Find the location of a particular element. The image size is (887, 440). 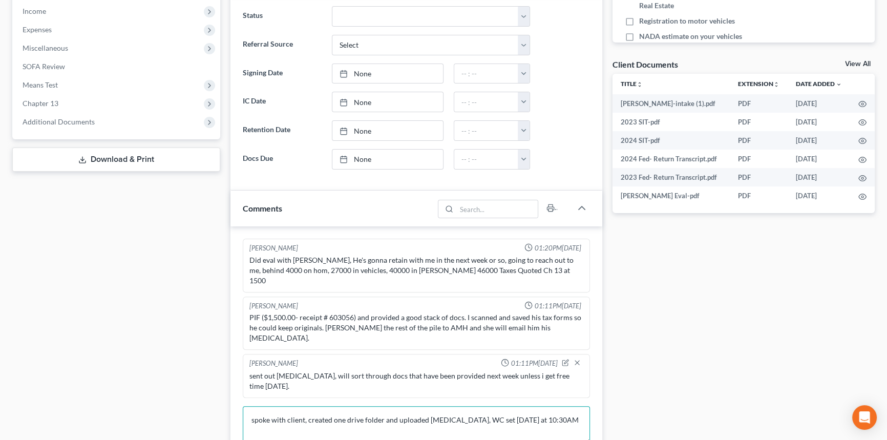

td: 2023 SIT-pdf is located at coordinates (672, 122).